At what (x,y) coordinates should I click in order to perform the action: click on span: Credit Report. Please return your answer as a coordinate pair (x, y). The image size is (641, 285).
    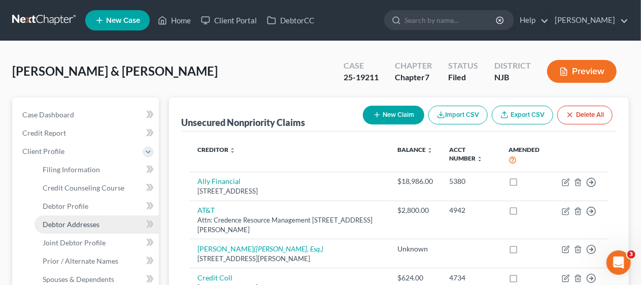
    Looking at the image, I should click on (44, 132).